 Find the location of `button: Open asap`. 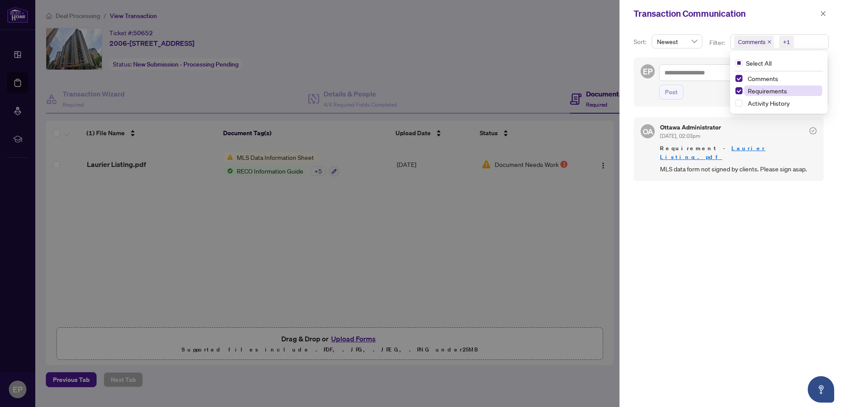

button: Open asap is located at coordinates (820, 390).